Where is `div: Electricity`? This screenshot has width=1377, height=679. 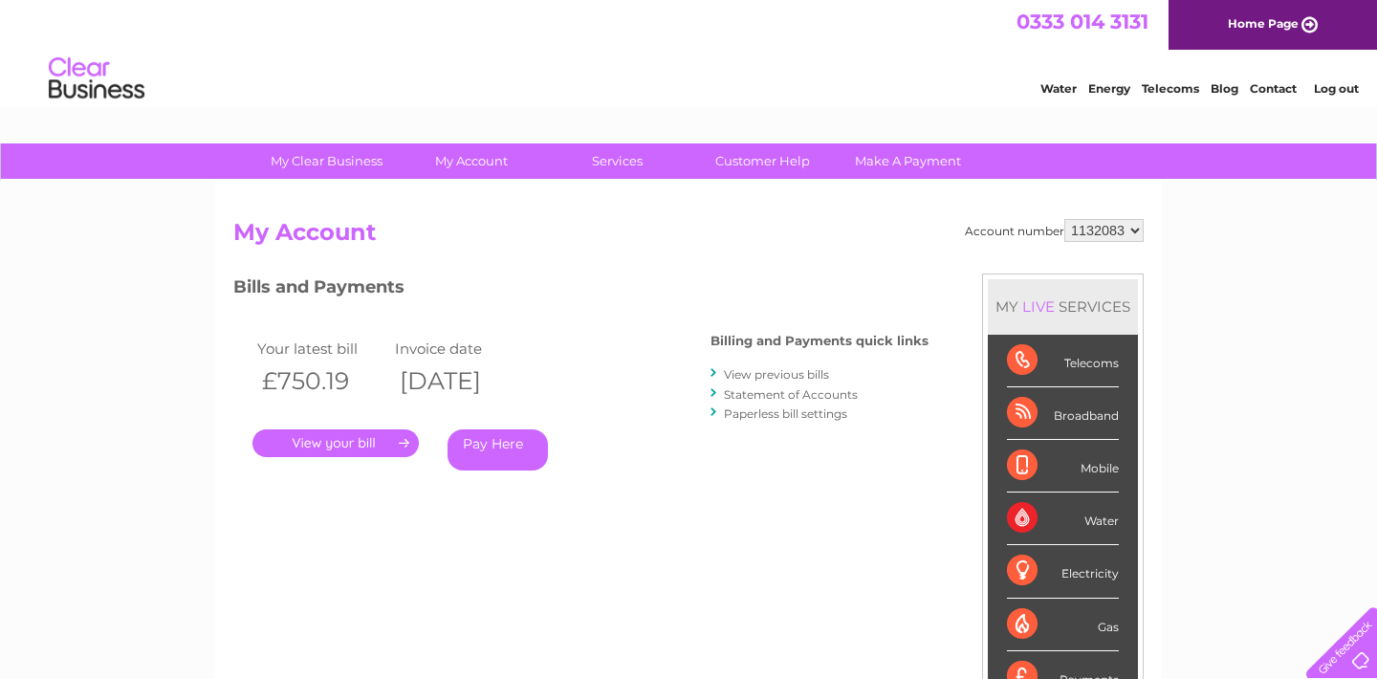
div: Electricity is located at coordinates (1062, 571).